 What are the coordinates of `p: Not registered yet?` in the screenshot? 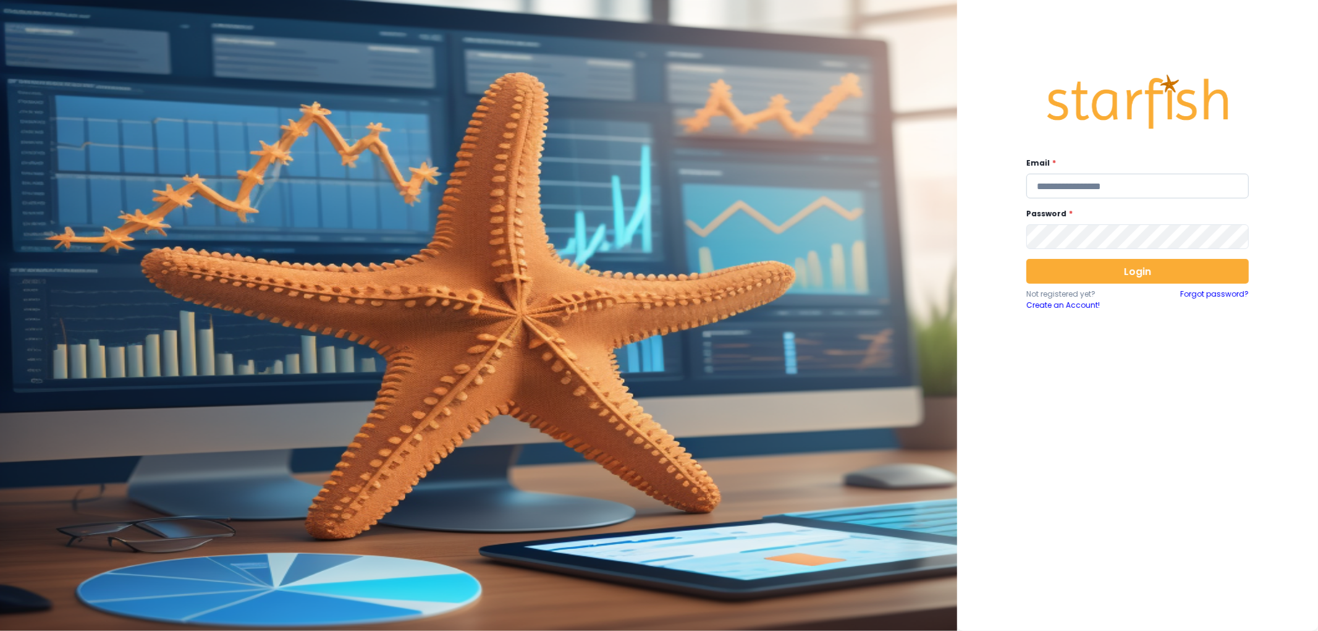 It's located at (1082, 294).